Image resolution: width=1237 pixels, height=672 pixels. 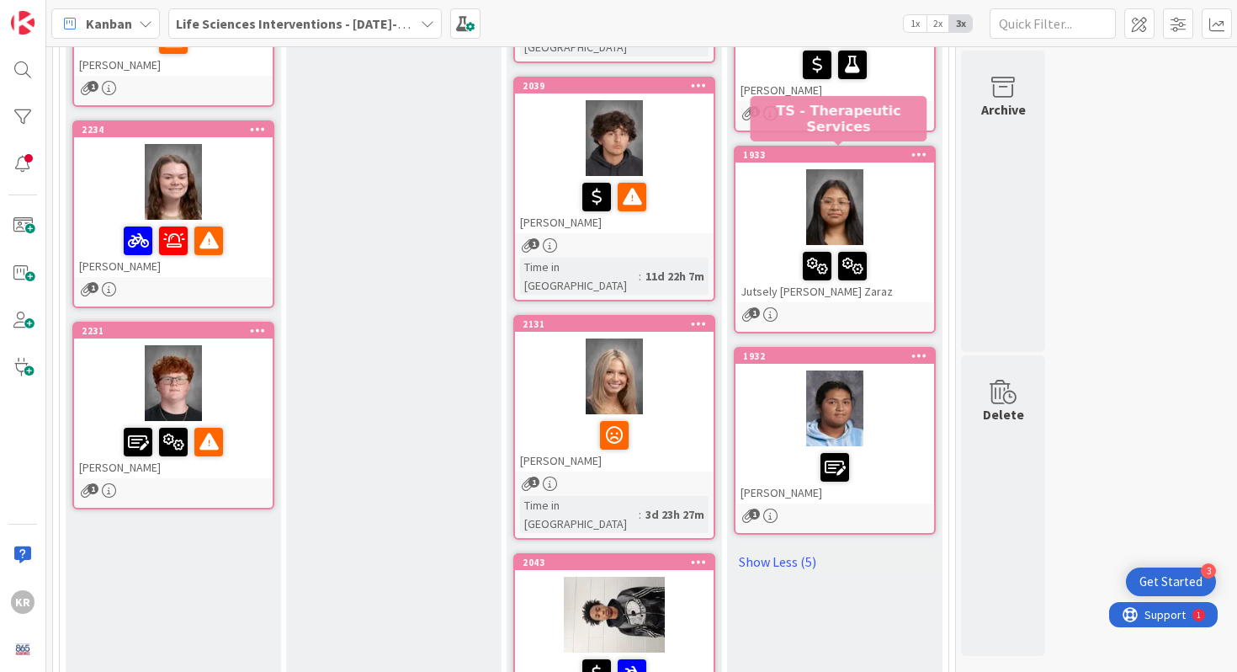 What do you see at coordinates (1003, 109) in the screenshot?
I see `div: Archive` at bounding box center [1003, 109].